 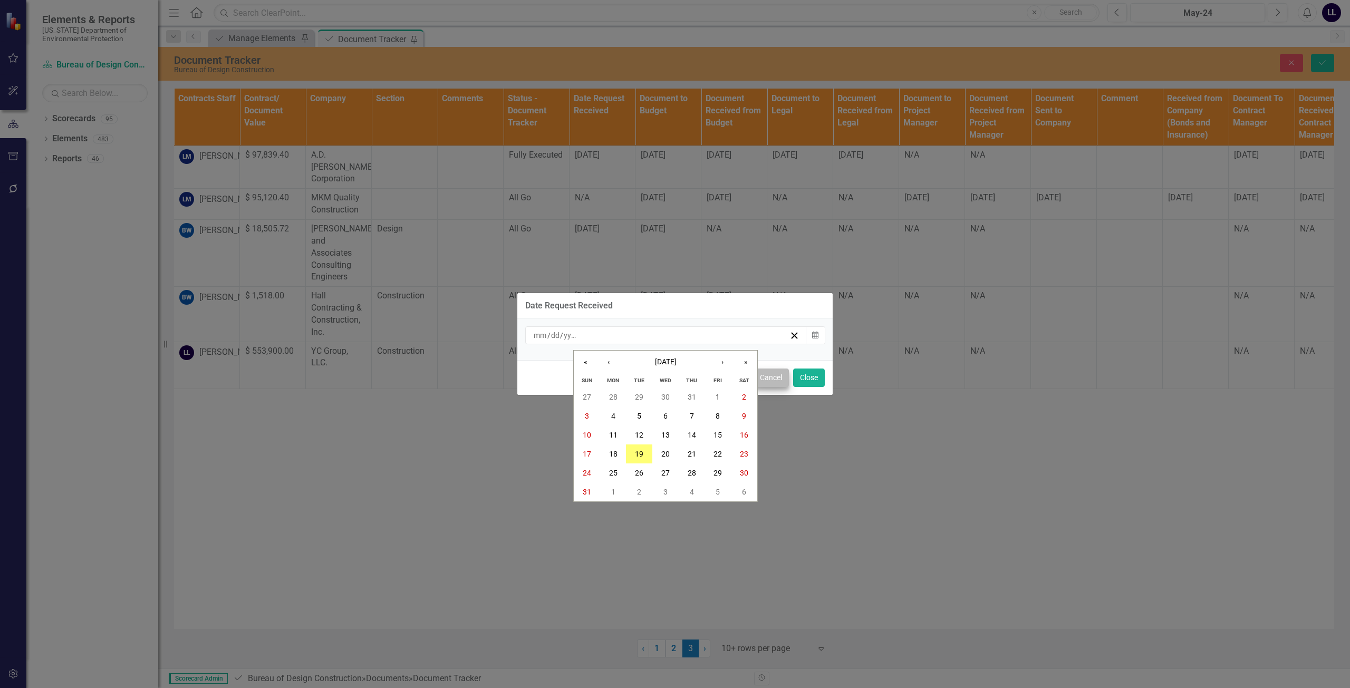 I want to click on abbr: Thursday, so click(x=691, y=380).